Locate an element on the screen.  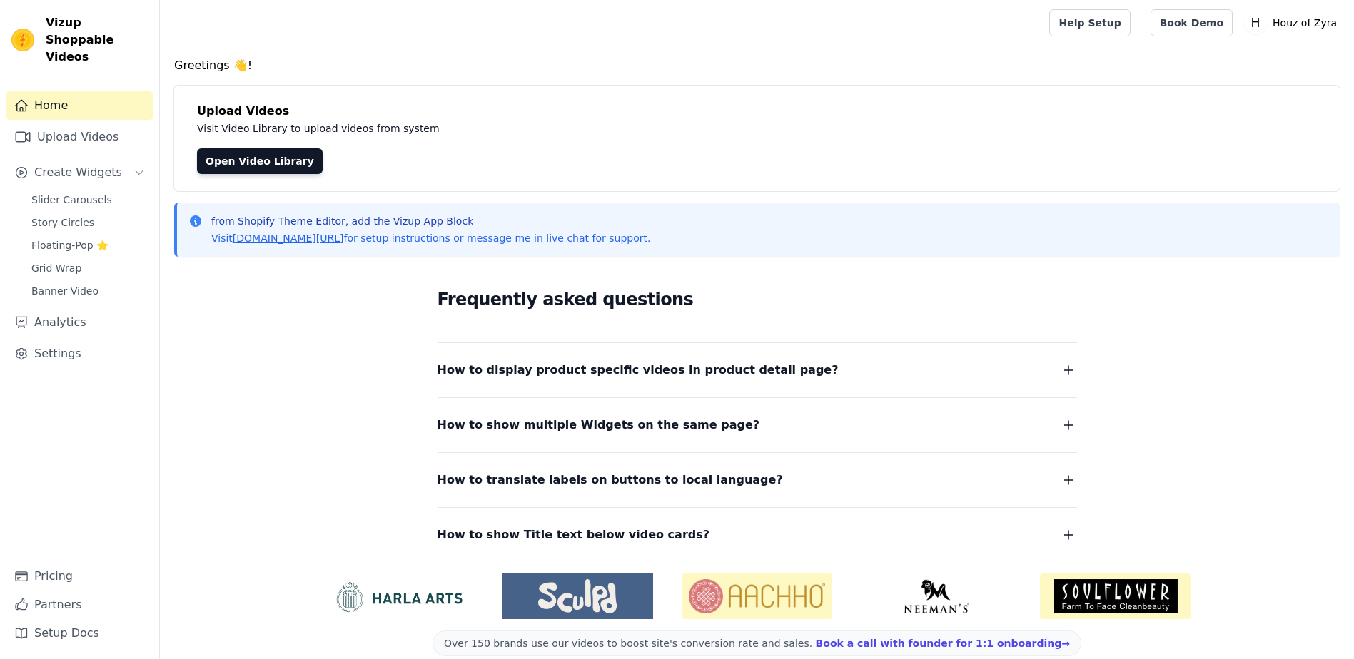
p: Visit Video Library to upload videos from system is located at coordinates (517, 128).